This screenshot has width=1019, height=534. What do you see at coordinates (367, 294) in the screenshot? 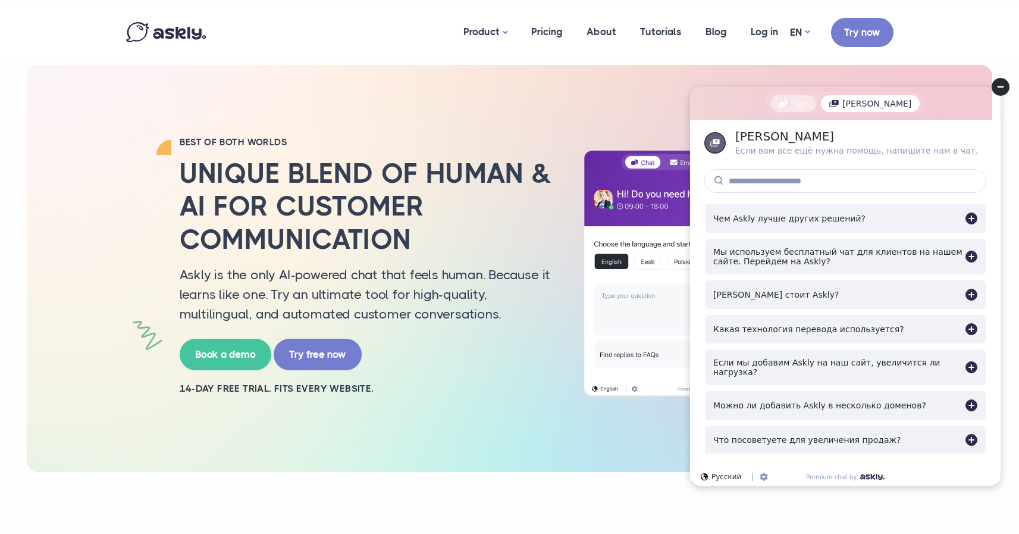
I see `p: Askly is the only AI-powered chat that feels human. Because it learns like one. Try an ultimate t...` at bounding box center [367, 294].